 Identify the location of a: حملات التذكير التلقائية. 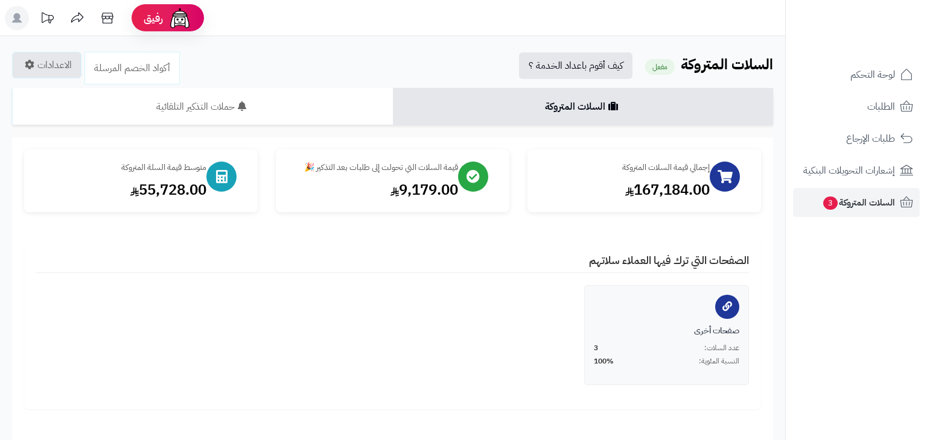
(202, 107).